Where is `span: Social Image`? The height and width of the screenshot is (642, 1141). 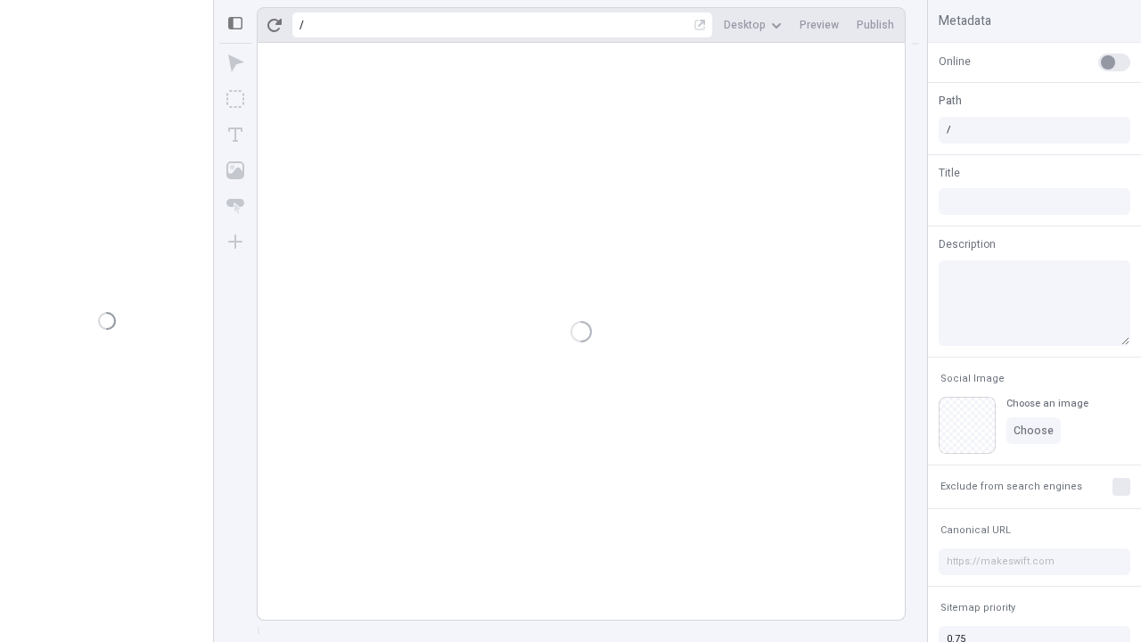 span: Social Image is located at coordinates (972, 378).